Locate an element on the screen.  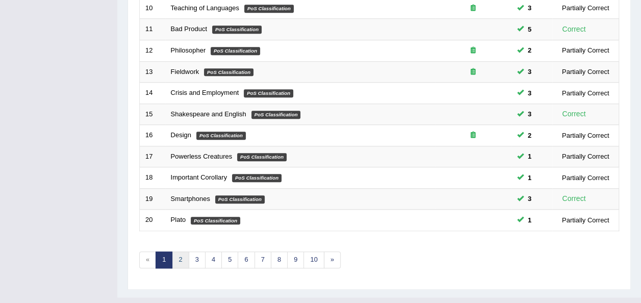
td: 14 is located at coordinates (153, 93).